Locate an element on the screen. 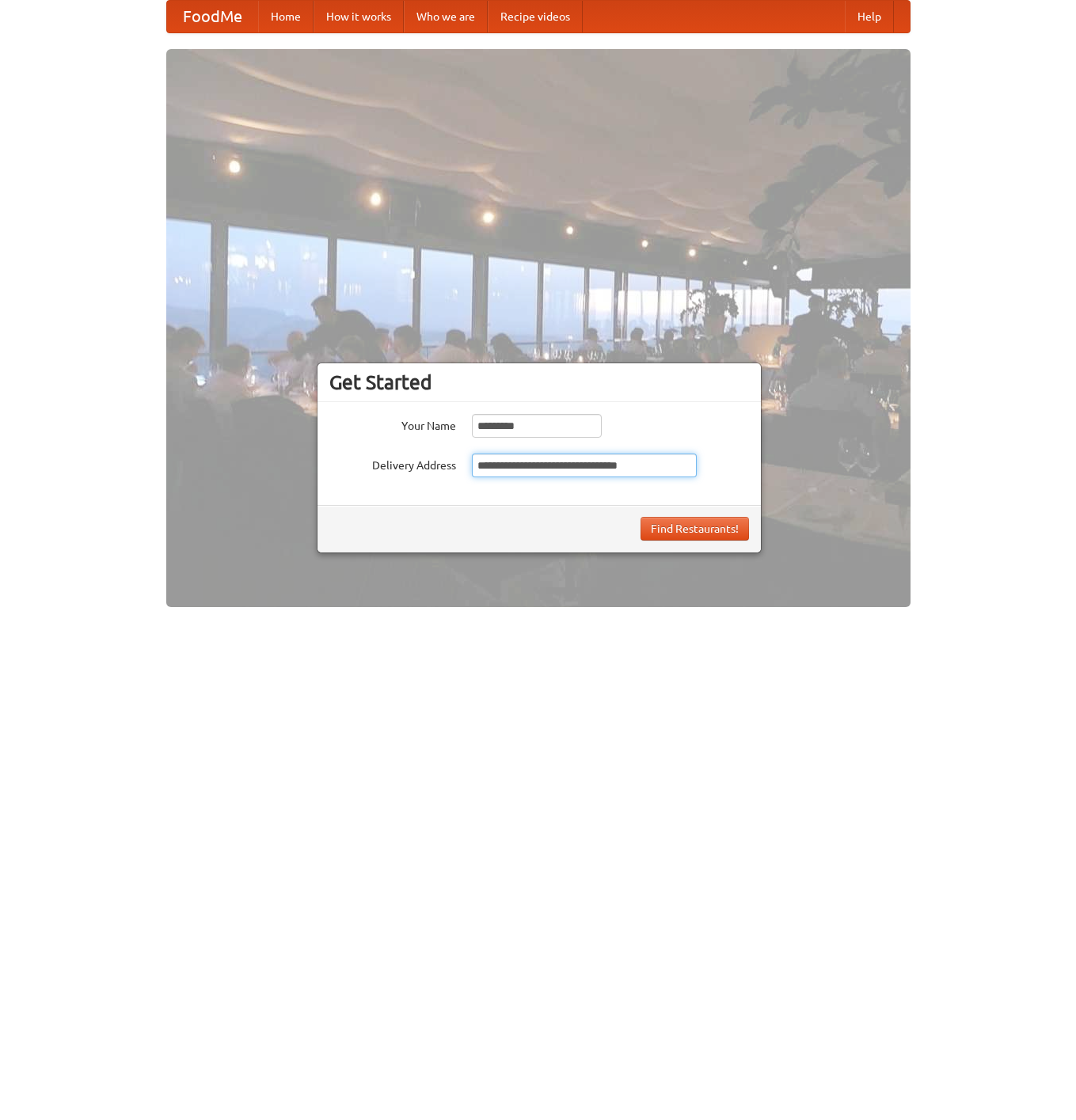 This screenshot has width=1076, height=1120. a: Help is located at coordinates (869, 16).